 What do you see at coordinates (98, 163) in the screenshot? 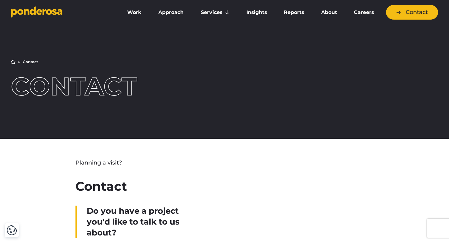
I see `a: Planning a visit?` at bounding box center [98, 163].